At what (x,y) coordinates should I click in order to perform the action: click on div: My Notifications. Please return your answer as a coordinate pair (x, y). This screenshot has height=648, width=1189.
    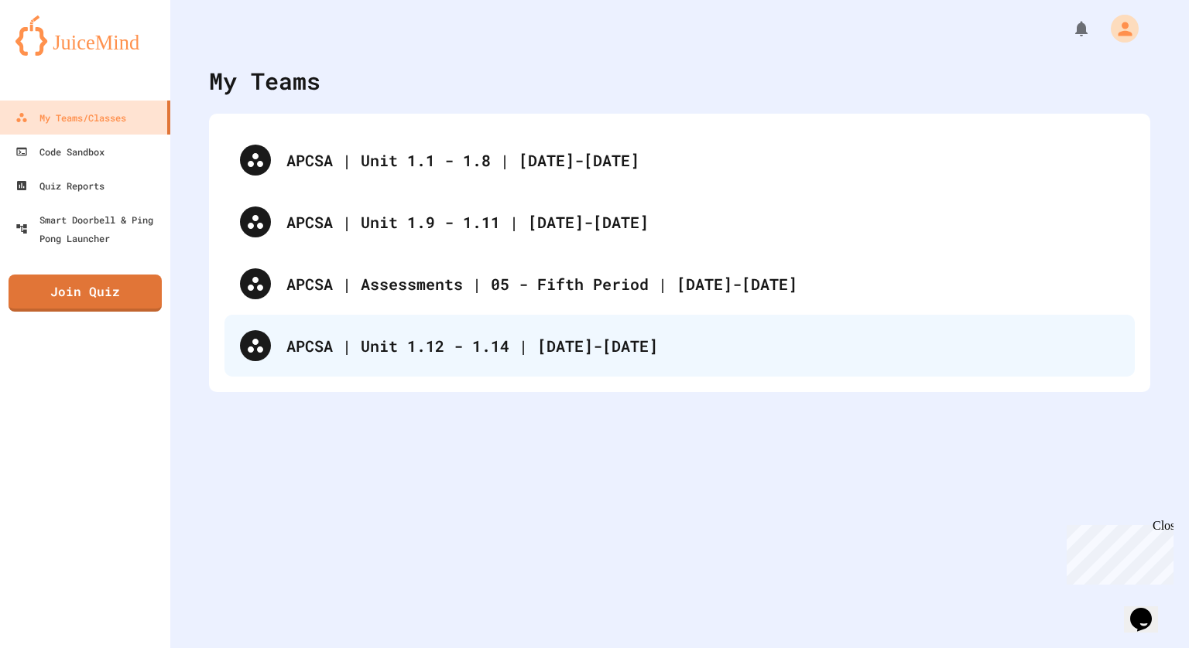
    Looking at the image, I should click on (1069, 29).